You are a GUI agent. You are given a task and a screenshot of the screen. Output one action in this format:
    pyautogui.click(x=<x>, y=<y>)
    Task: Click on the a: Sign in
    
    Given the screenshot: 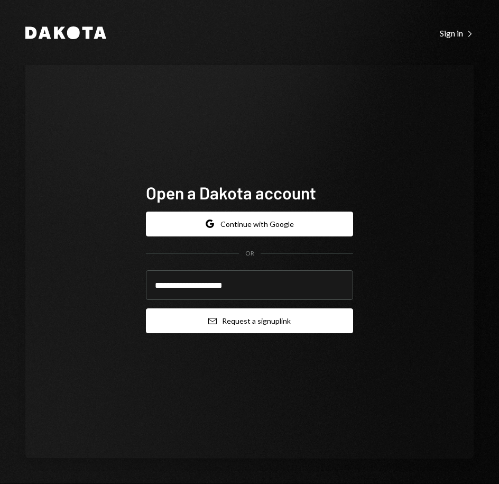 What is the action you would take?
    pyautogui.click(x=457, y=33)
    